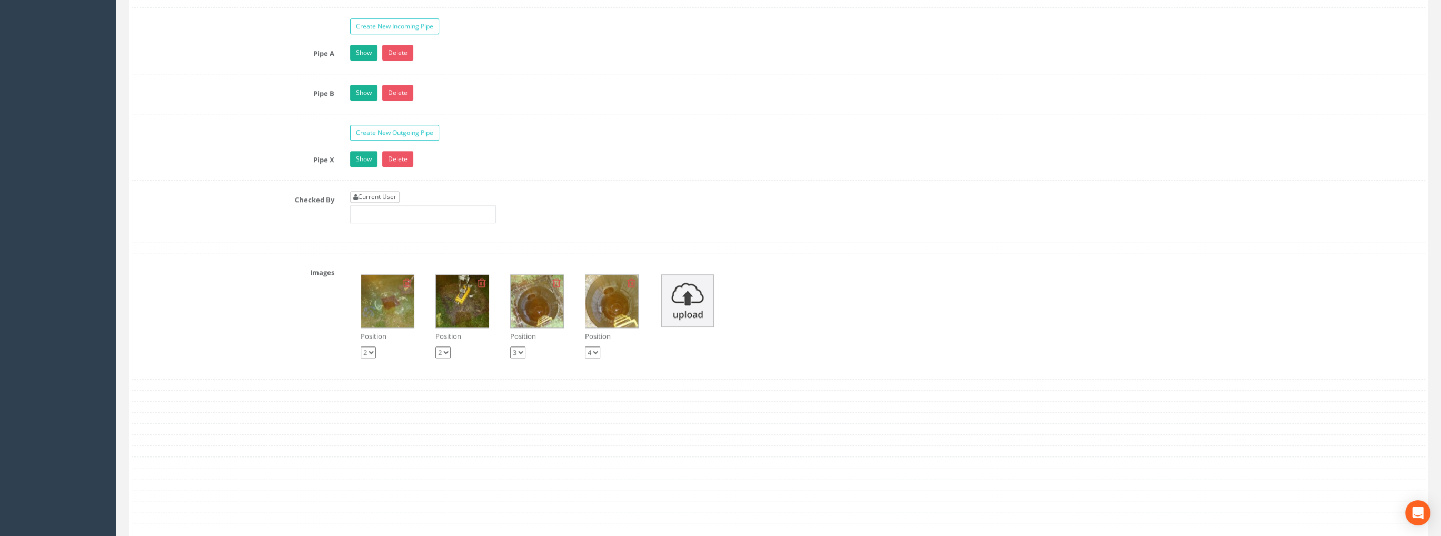 The height and width of the screenshot is (536, 1441). Describe the element at coordinates (375, 197) in the screenshot. I see `a: Current User` at that location.